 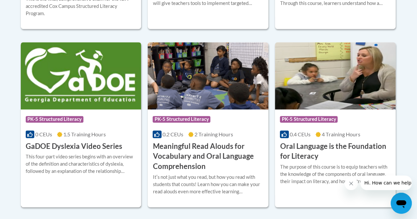 I want to click on a: Course LogoPK-5 Structured Literacy0.2 CEUs2 Training Hours Meaningful Read Alouds for Vocabulary..., so click(x=208, y=124).